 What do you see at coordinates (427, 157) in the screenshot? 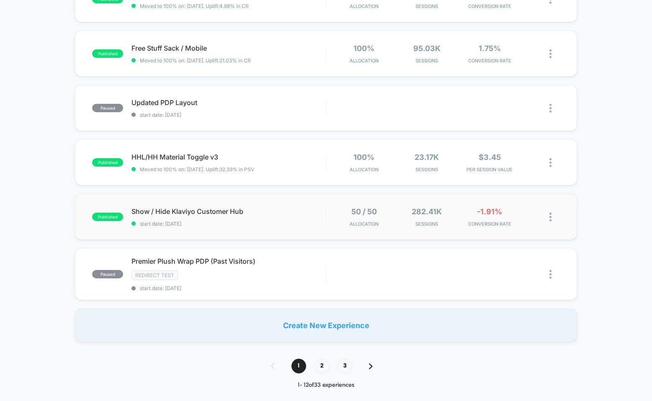
I see `span: 23.17k` at bounding box center [427, 157].